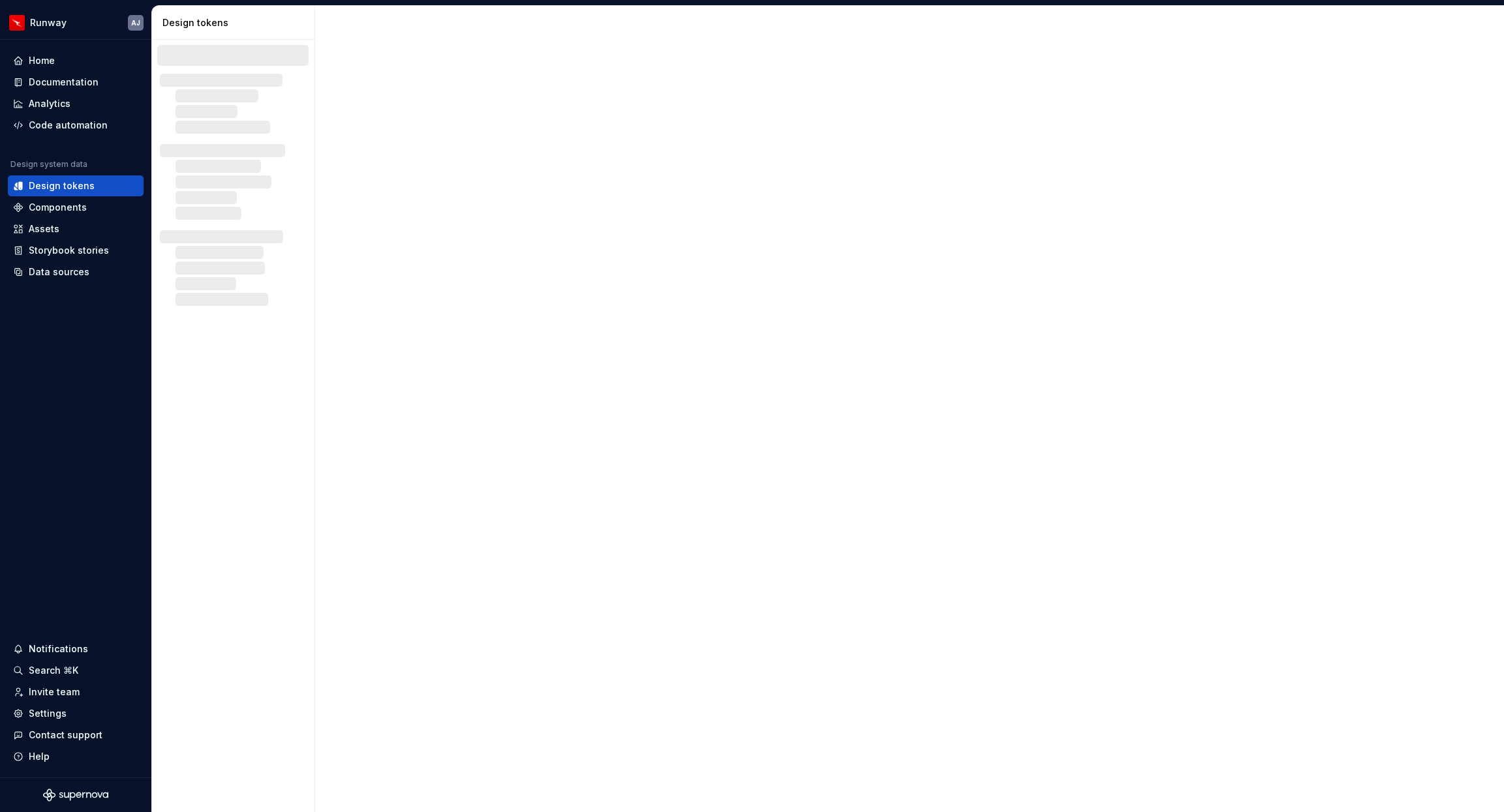 The width and height of the screenshot is (1504, 812). I want to click on a: Storybook stories, so click(75, 251).